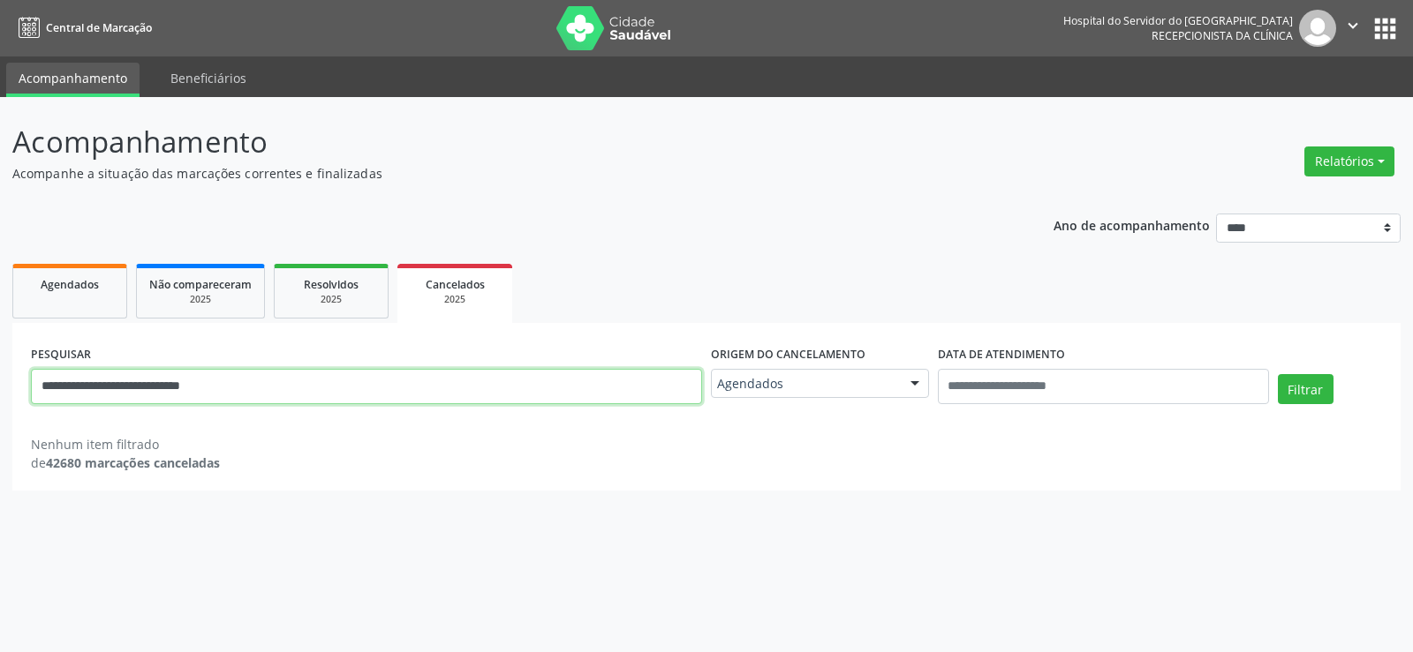 This screenshot has width=1413, height=652. Describe the element at coordinates (455, 284) in the screenshot. I see `span: Cancelados` at that location.